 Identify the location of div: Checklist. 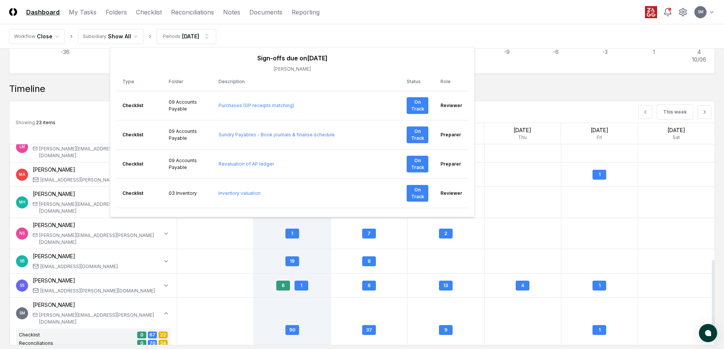
(29, 335).